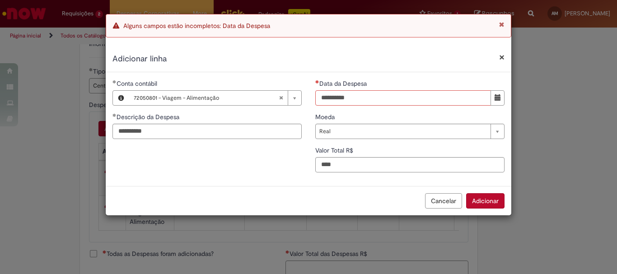 This screenshot has height=274, width=617. I want to click on button: Conta contábil, Visualizar este registro 72050801 - Viagem - Alimentação, so click(121, 98).